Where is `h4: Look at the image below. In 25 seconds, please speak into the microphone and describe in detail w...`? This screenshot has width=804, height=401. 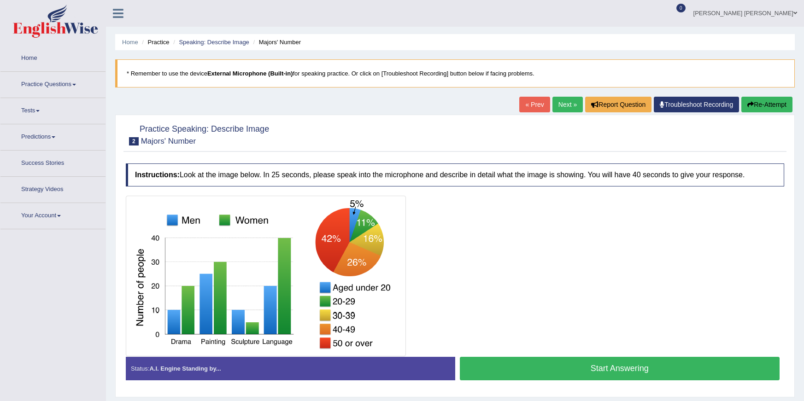 h4: Look at the image below. In 25 seconds, please speak into the microphone and describe in detail w... is located at coordinates (455, 175).